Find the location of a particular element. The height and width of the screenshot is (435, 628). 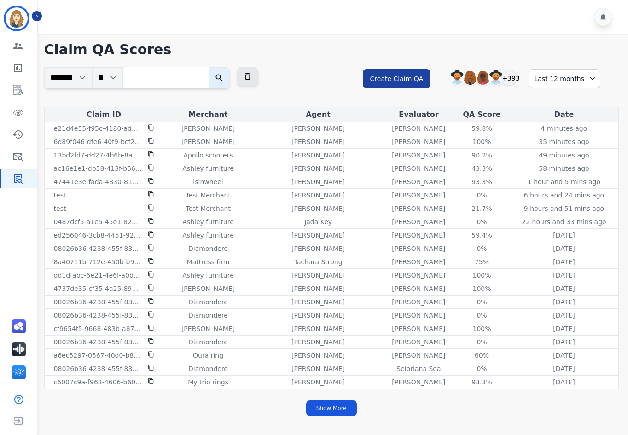

div: Date is located at coordinates (564, 115).